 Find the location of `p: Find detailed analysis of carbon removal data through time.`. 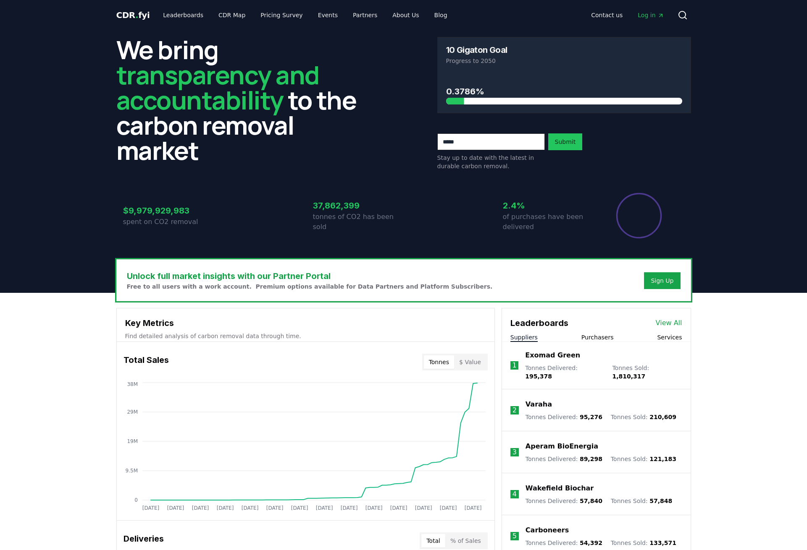

p: Find detailed analysis of carbon removal data through time. is located at coordinates (305, 336).